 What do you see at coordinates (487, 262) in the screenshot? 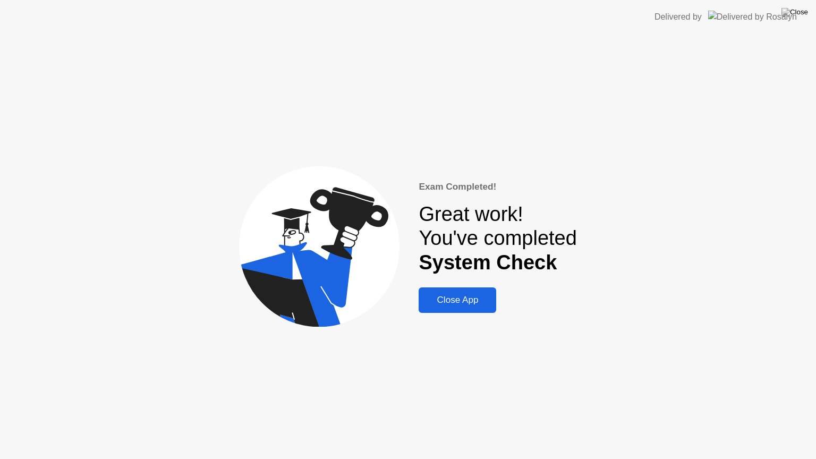
I see `b: System Check` at bounding box center [487, 262].